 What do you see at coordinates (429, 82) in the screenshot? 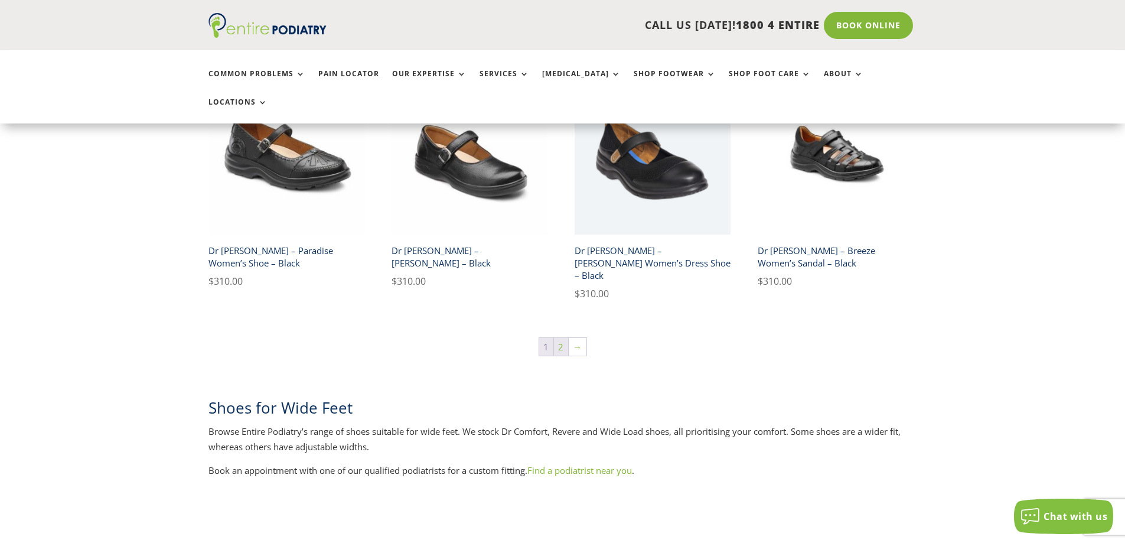
I see `a: Our Expertise` at bounding box center [429, 82].